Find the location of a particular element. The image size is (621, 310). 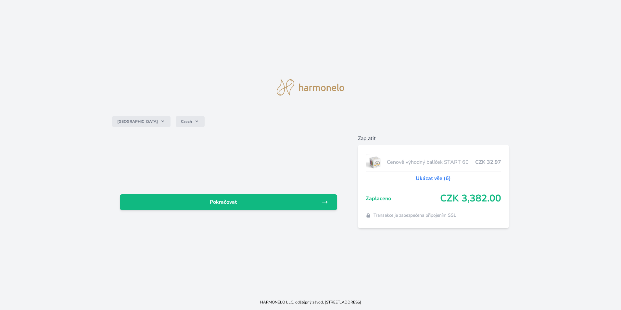

img: start.jpg is located at coordinates (375, 162).